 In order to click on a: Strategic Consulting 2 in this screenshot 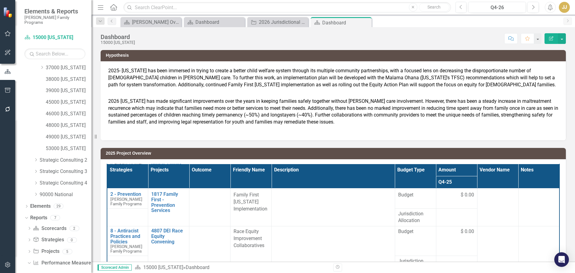, I will do `click(66, 160)`.